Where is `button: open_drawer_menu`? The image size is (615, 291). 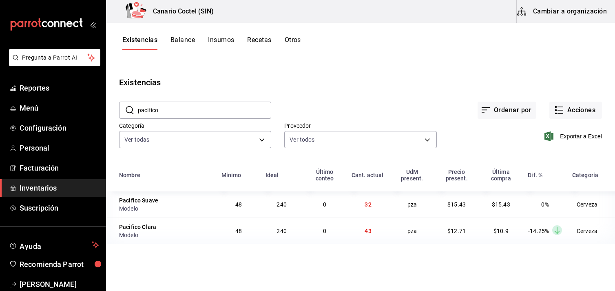 button: open_drawer_menu is located at coordinates (93, 24).